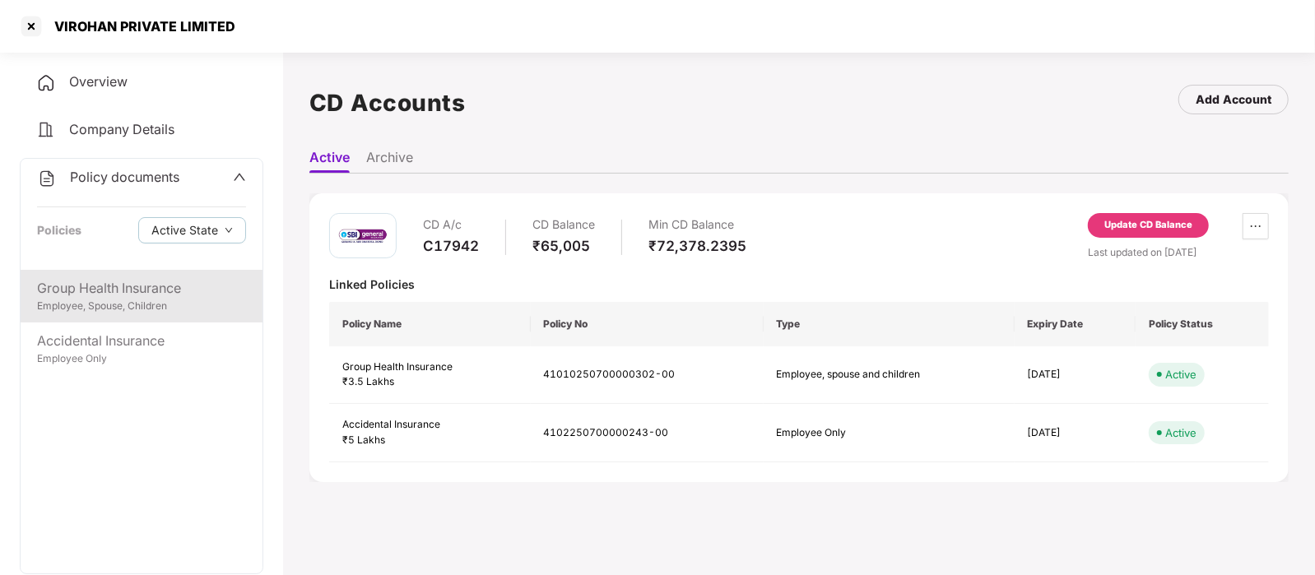 Image resolution: width=1315 pixels, height=575 pixels. Describe the element at coordinates (141, 306) in the screenshot. I see `div: Employee, Spouse, Children` at that location.